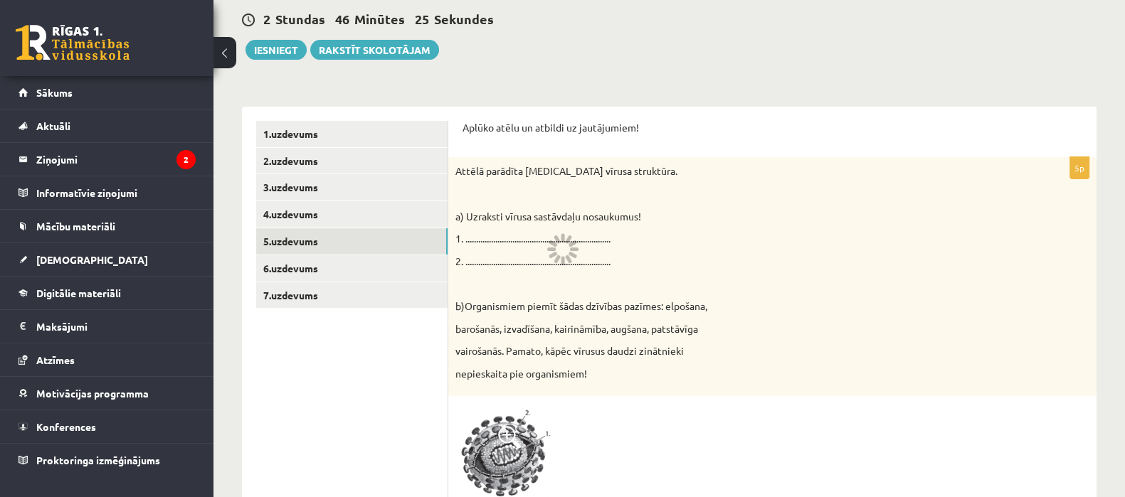  What do you see at coordinates (351, 295) in the screenshot?
I see `a: 7.uzdevums` at bounding box center [351, 295].